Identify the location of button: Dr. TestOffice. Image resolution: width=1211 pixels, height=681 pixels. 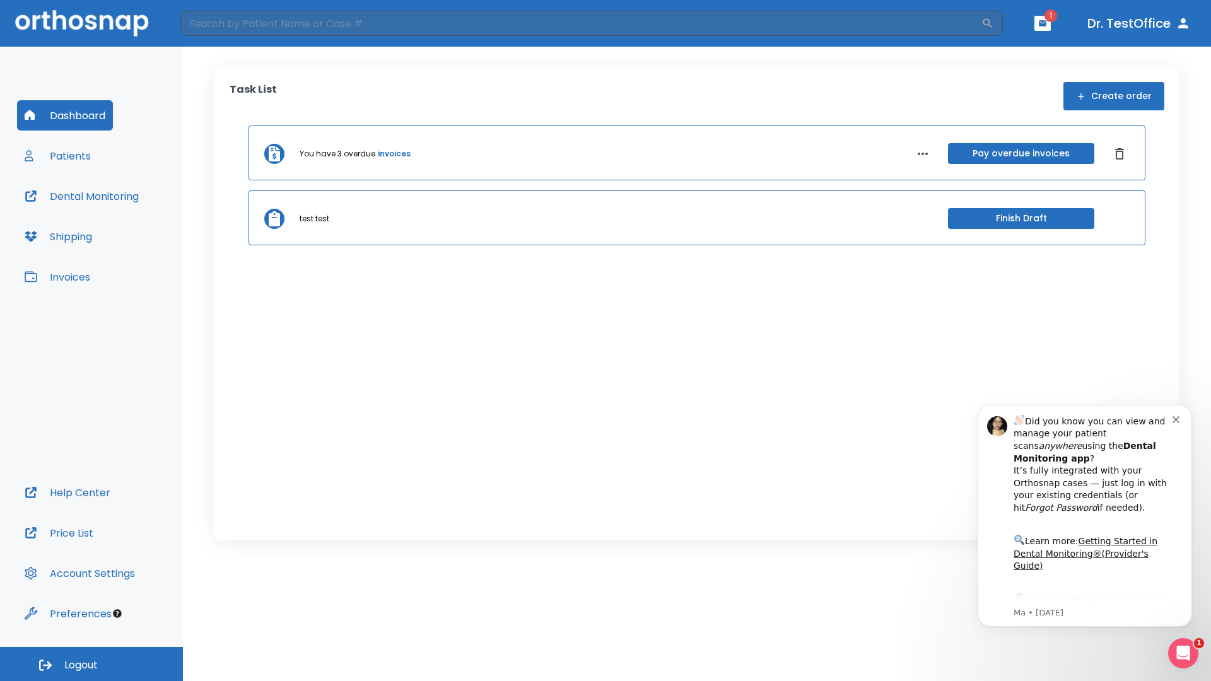
(1139, 23).